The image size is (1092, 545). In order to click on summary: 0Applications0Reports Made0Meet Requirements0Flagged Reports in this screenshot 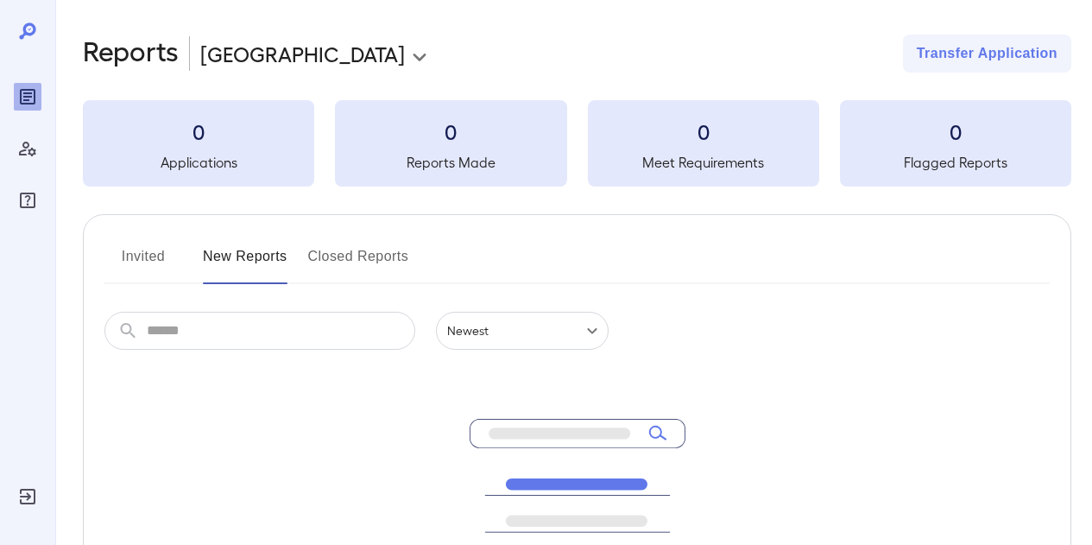, I will do `click(577, 143)`.